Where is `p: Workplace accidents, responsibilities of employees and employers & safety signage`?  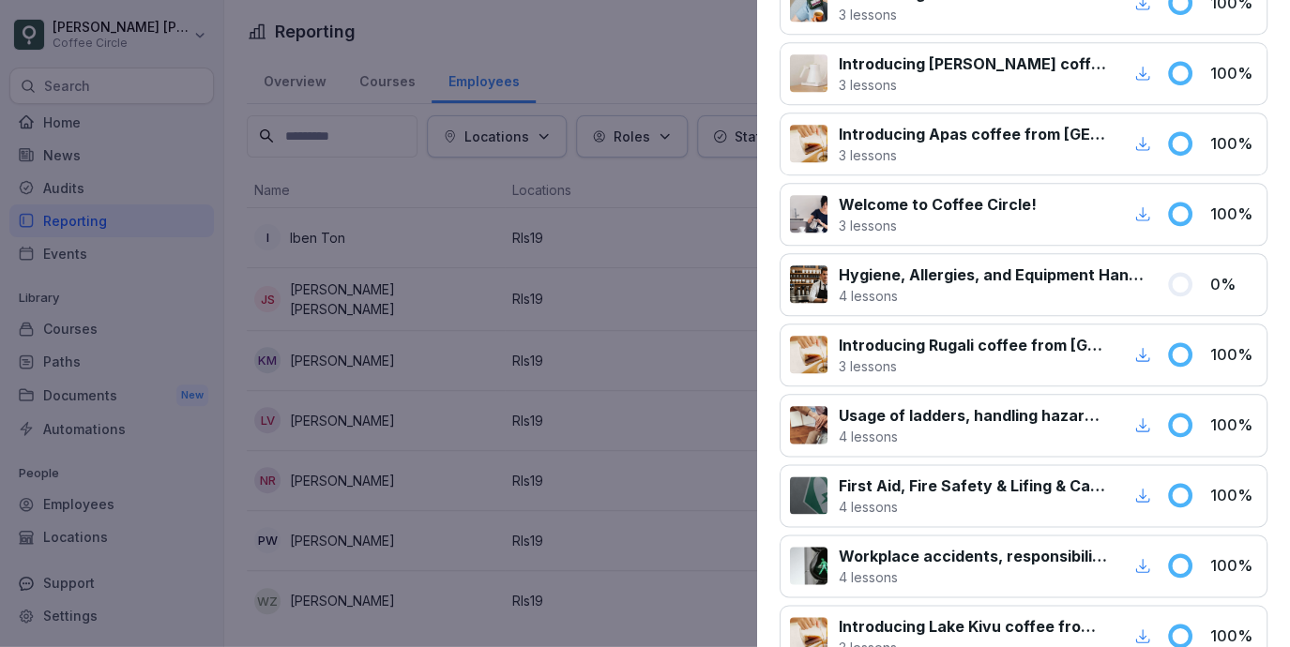
p: Workplace accidents, responsibilities of employees and employers & safety signage is located at coordinates (973, 556).